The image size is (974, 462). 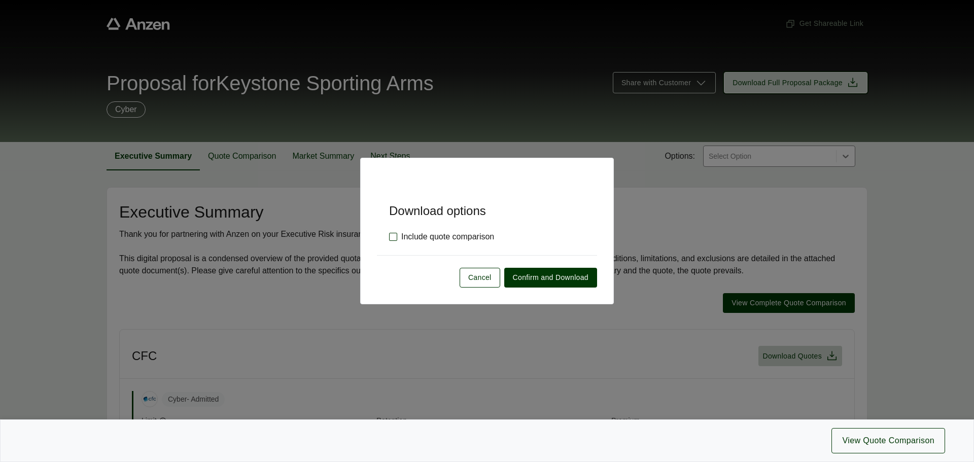 What do you see at coordinates (487, 202) in the screenshot?
I see `h5: Download options` at bounding box center [487, 202].